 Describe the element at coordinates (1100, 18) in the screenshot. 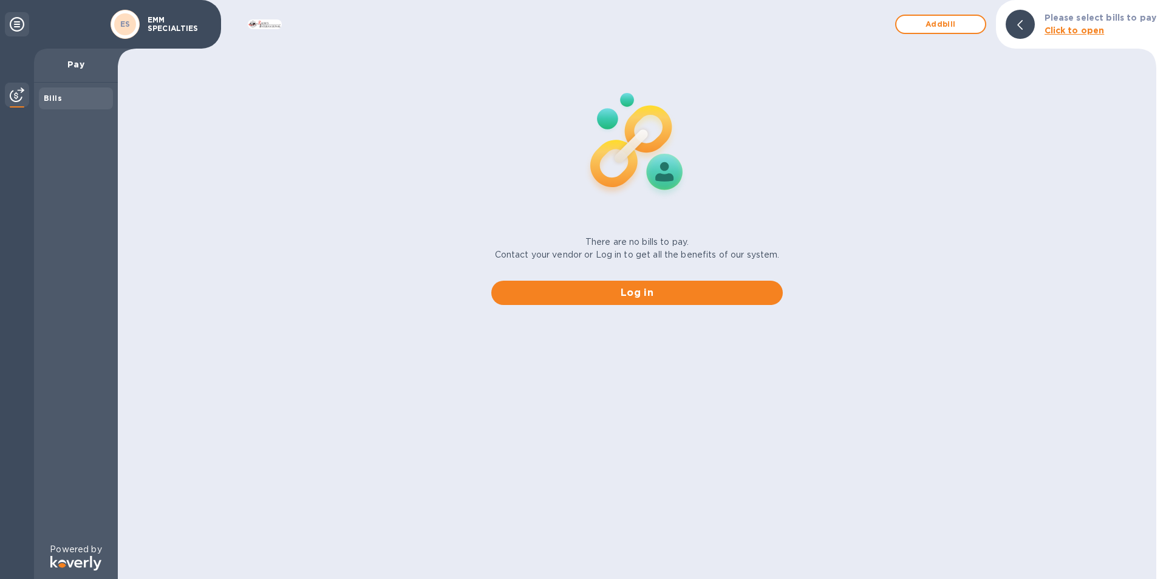

I see `b: Please select bills to pay` at that location.